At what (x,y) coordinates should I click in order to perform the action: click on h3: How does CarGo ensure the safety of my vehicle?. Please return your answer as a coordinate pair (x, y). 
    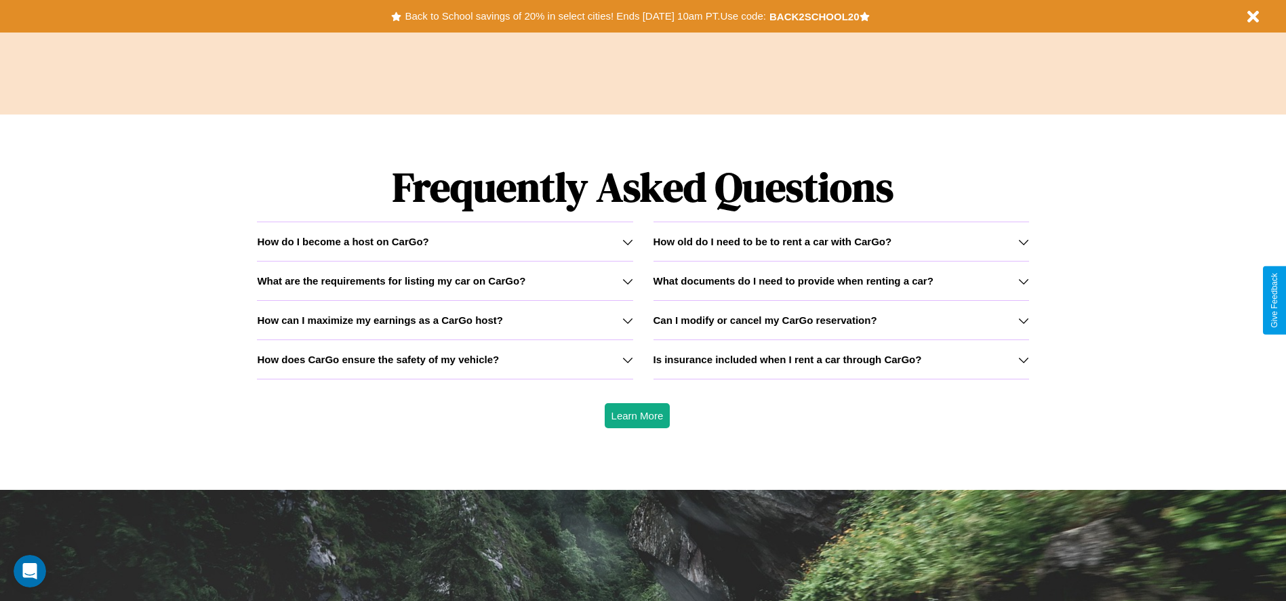
    Looking at the image, I should click on (378, 359).